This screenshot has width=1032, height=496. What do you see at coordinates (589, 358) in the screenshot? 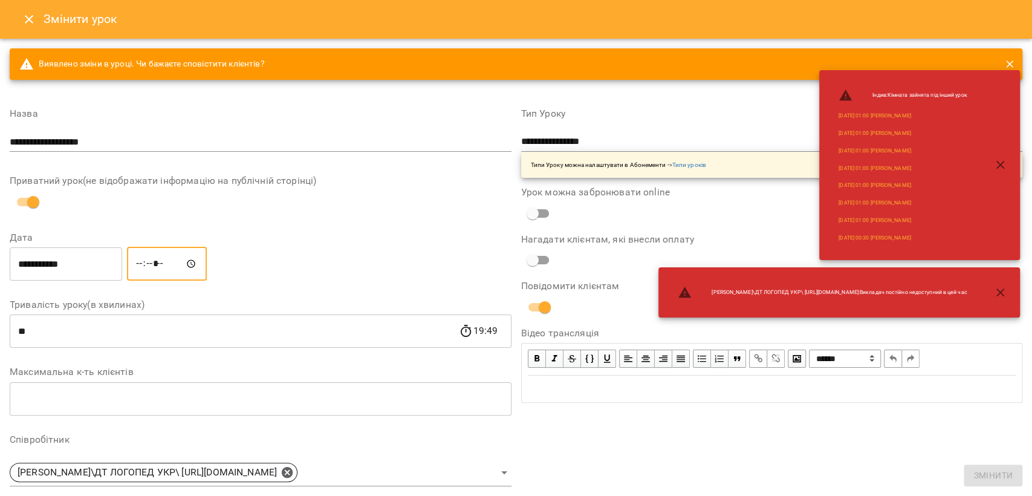
I see `button: Monospace` at bounding box center [589, 358].